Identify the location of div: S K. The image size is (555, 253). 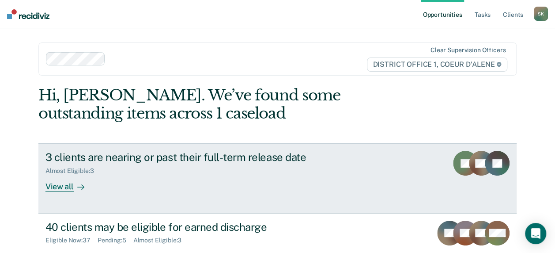
(541, 14).